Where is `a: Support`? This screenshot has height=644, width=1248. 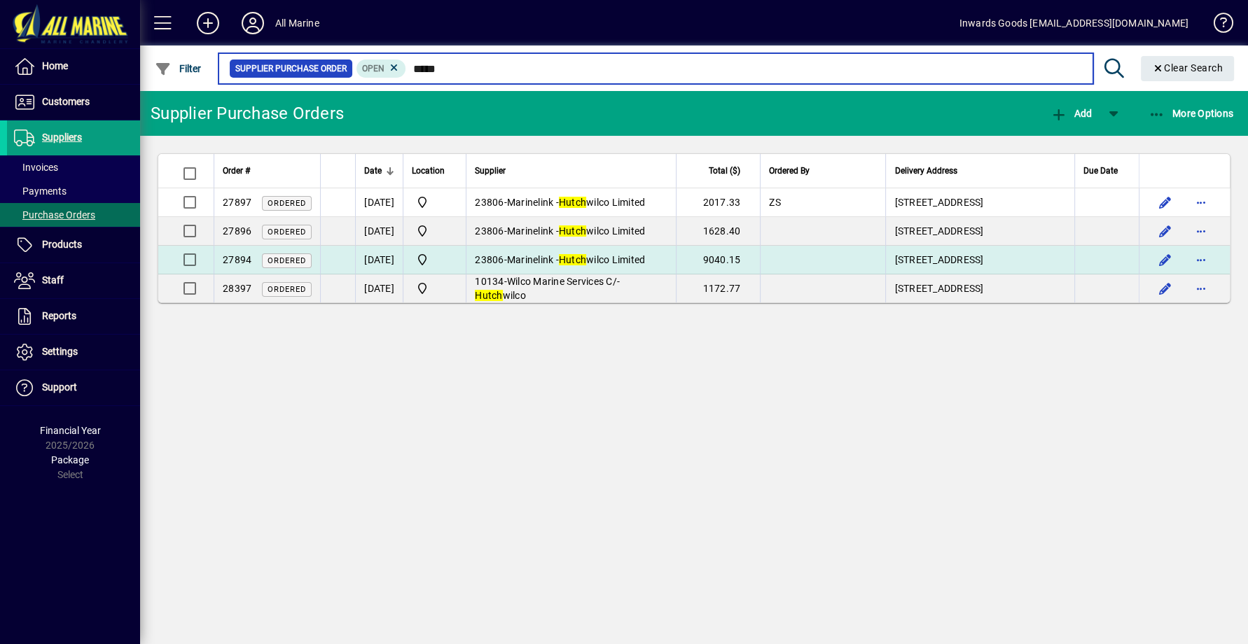
a: Support is located at coordinates (74, 388).